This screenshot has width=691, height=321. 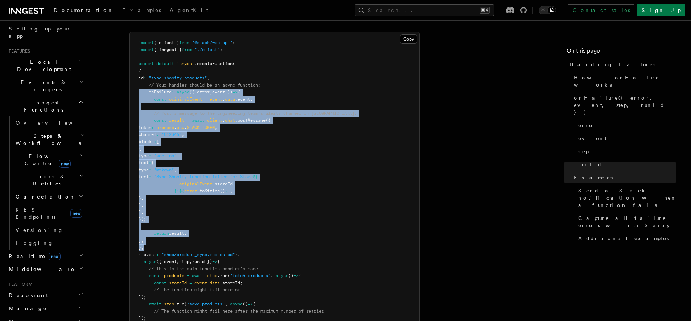 What do you see at coordinates (27, 296) in the screenshot?
I see `span: Deployment` at bounding box center [27, 296].